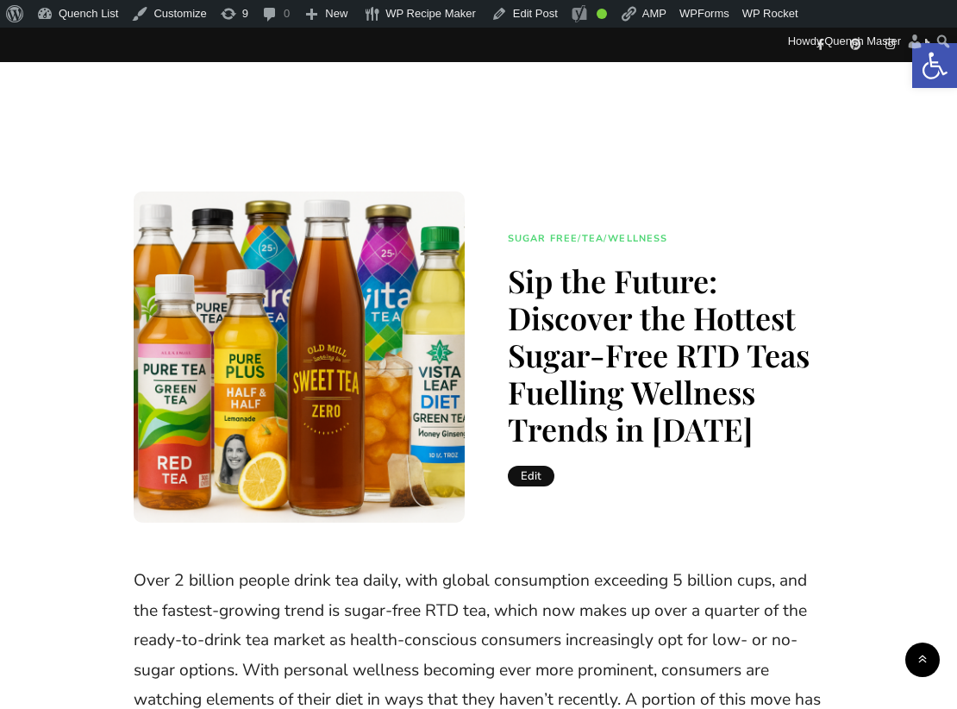 This screenshot has height=709, width=957. What do you see at coordinates (542, 239) in the screenshot?
I see `a: Sugar free` at bounding box center [542, 239].